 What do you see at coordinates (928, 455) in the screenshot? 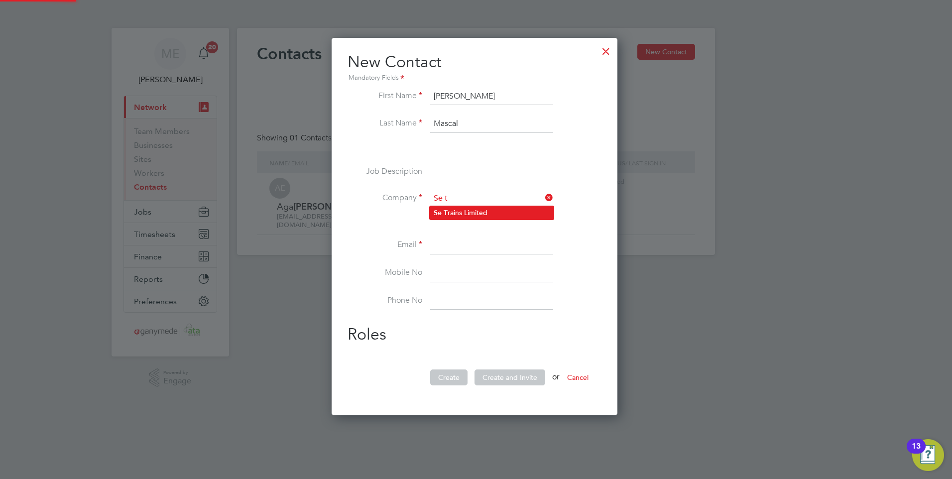
I see `button: Open Resource Center, 13 new notifications` at bounding box center [928, 455].